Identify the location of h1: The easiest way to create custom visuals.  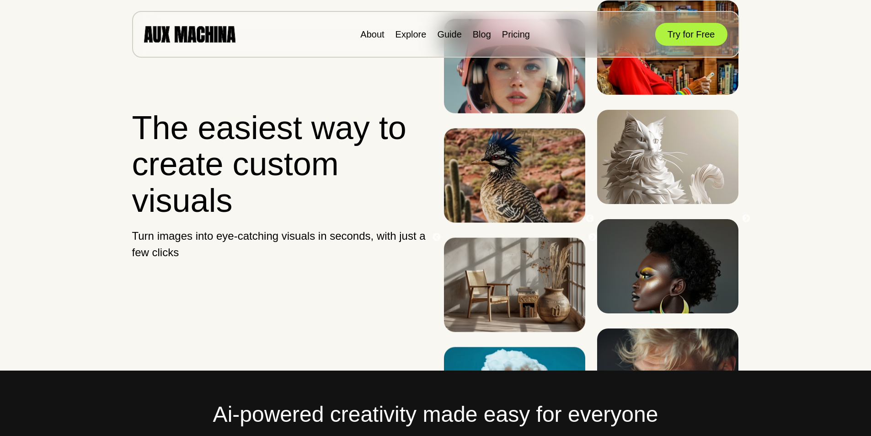
(280, 164).